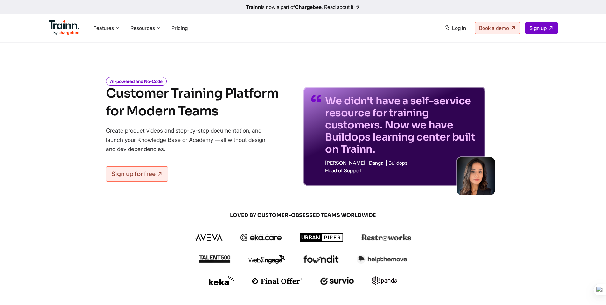 This screenshot has width=606, height=305. What do you see at coordinates (497, 28) in the screenshot?
I see `a: Book a demo` at bounding box center [497, 28].